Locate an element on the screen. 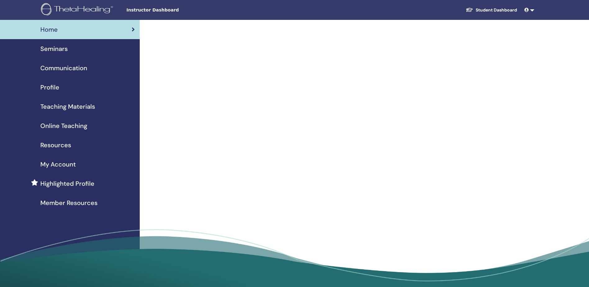  span: Instructor Dashboard is located at coordinates (173, 10).